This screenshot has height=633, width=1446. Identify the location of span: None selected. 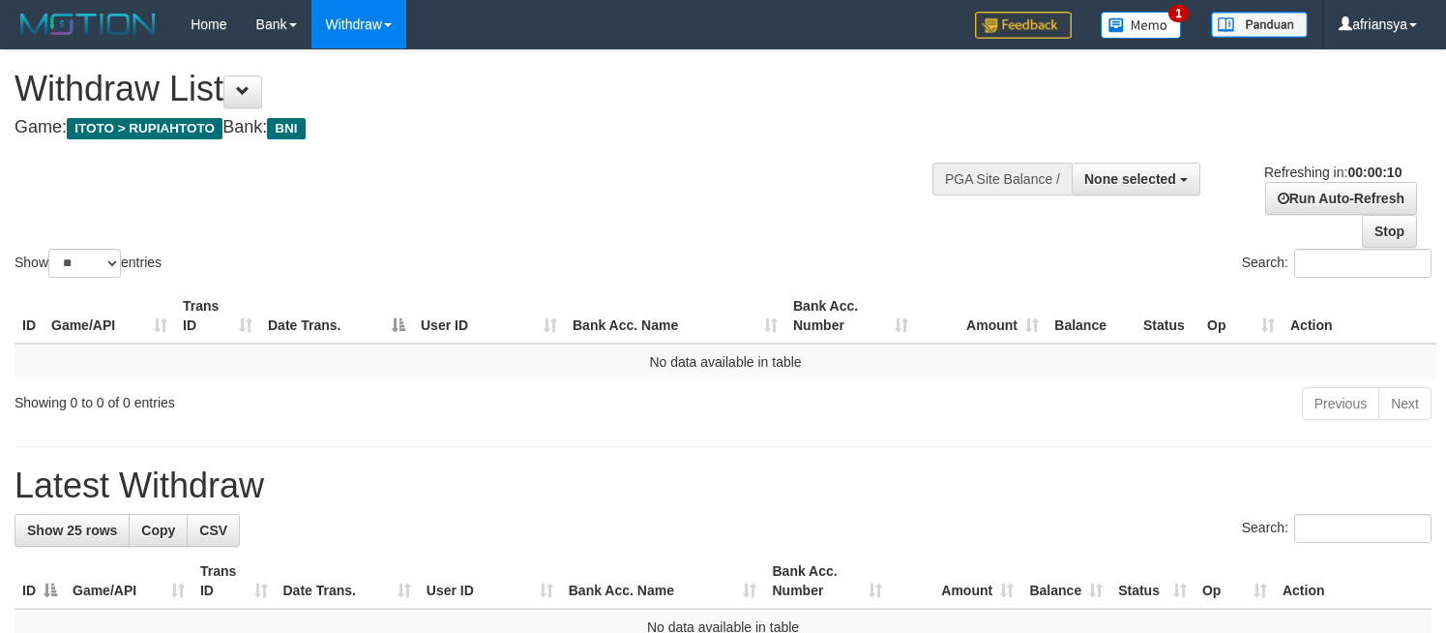
(1130, 179).